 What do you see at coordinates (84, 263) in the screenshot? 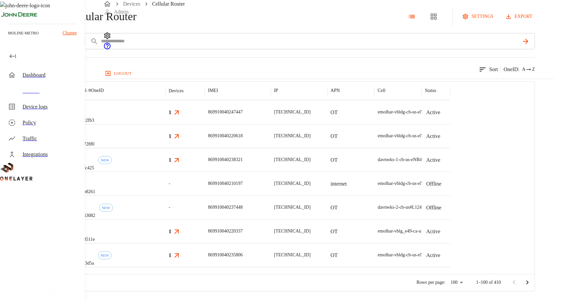
I see `p: #03af3d5a` at bounding box center [84, 263].